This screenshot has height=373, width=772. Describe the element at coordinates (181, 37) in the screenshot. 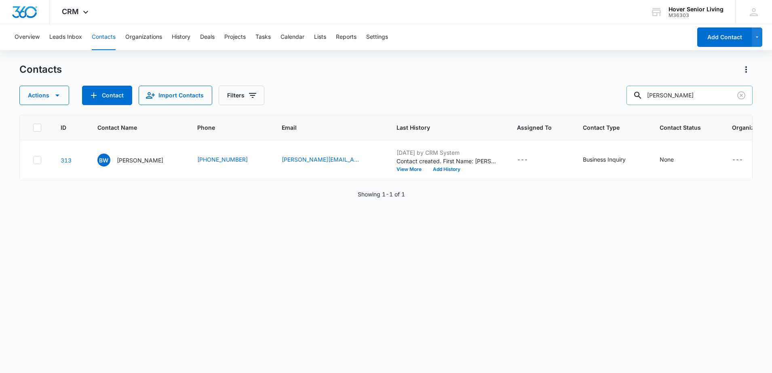

I see `button: History` at that location.